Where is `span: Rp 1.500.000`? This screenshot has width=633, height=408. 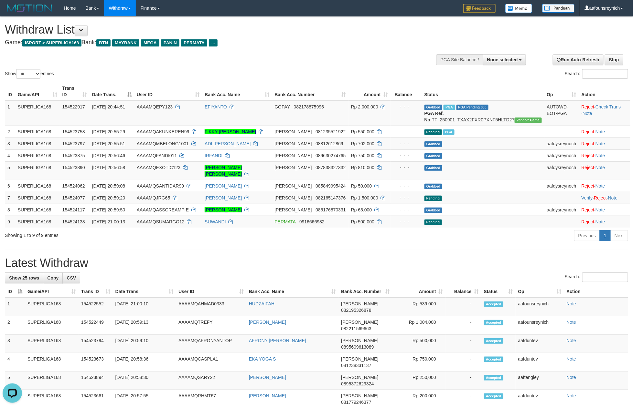
span: Rp 1.500.000 is located at coordinates (365, 198).